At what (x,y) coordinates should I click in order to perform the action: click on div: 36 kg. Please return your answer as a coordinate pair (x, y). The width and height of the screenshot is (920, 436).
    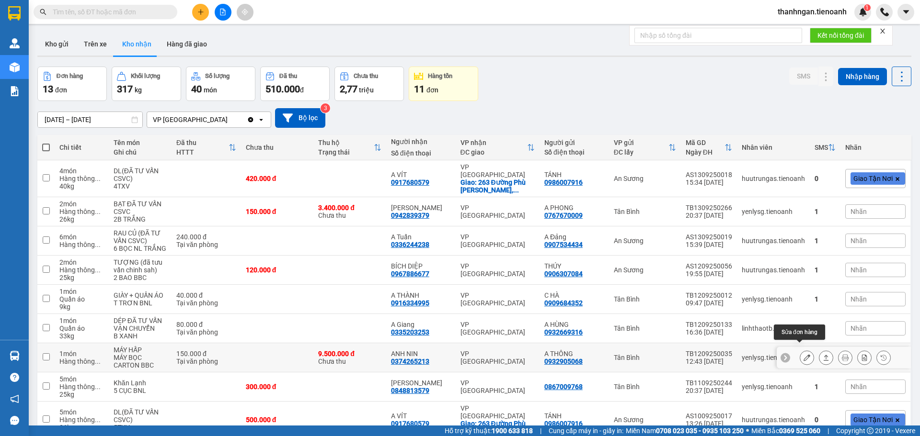
    Looking at the image, I should click on (81, 428).